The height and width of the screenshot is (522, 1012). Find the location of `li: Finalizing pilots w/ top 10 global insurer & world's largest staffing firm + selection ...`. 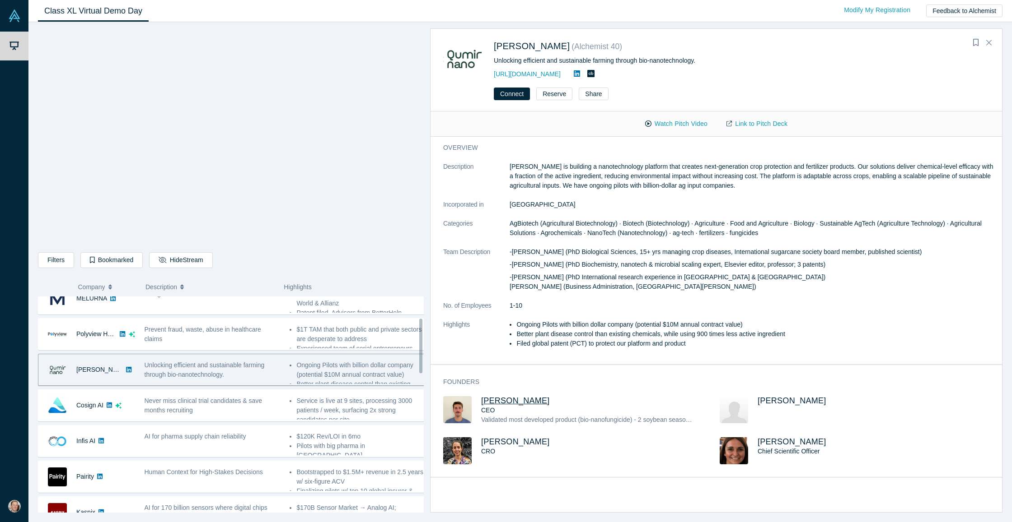

li: Finalizing pilots w/ top 10 global insurer & world's largest staffing firm + selection ... is located at coordinates (360, 496).